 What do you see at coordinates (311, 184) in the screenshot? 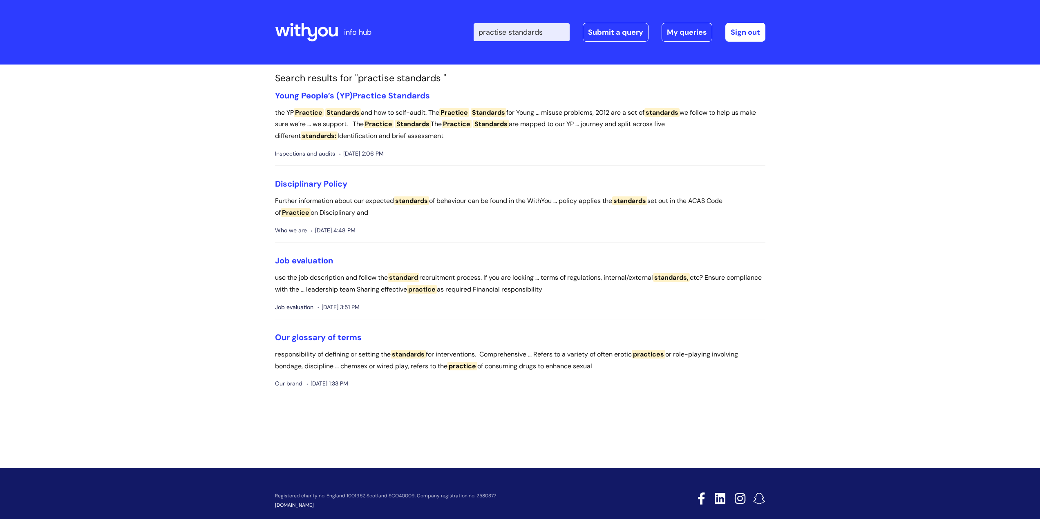
I see `a: Disciplinary Policy` at bounding box center [311, 184].